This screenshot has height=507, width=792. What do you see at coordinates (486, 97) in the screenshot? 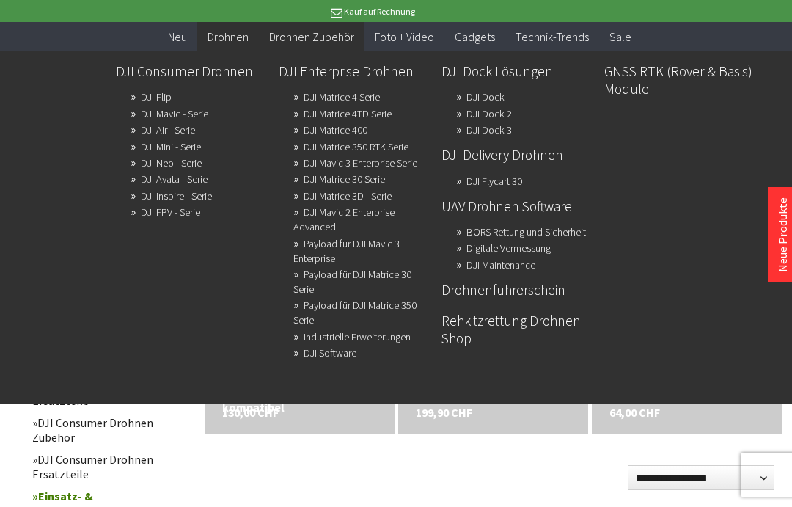
I see `a: DJI Dock` at bounding box center [486, 97].